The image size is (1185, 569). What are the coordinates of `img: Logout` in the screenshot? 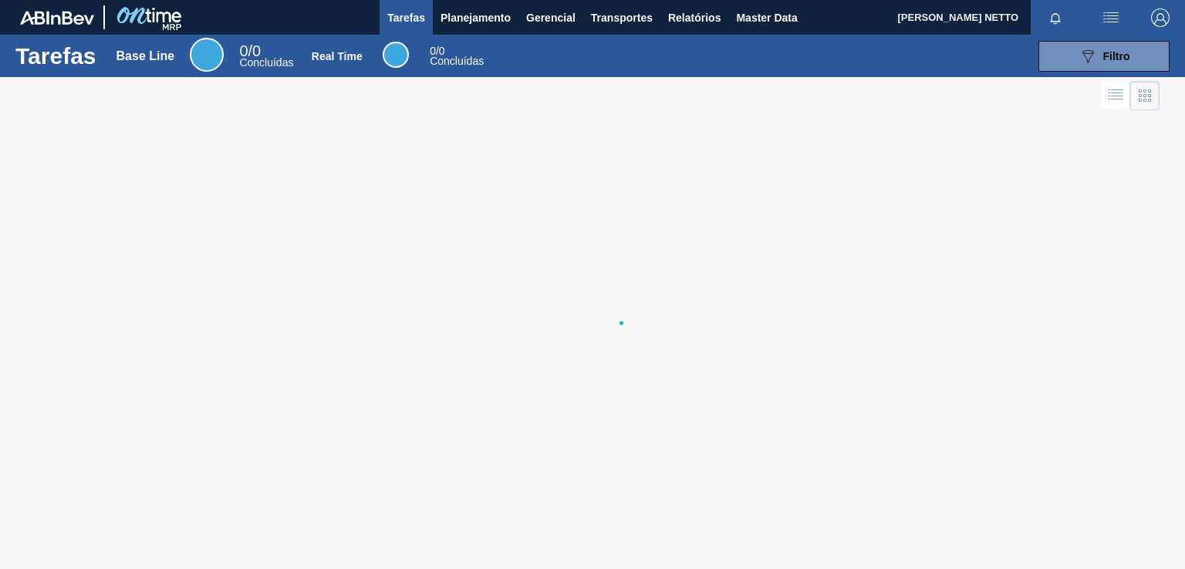 It's located at (1160, 18).